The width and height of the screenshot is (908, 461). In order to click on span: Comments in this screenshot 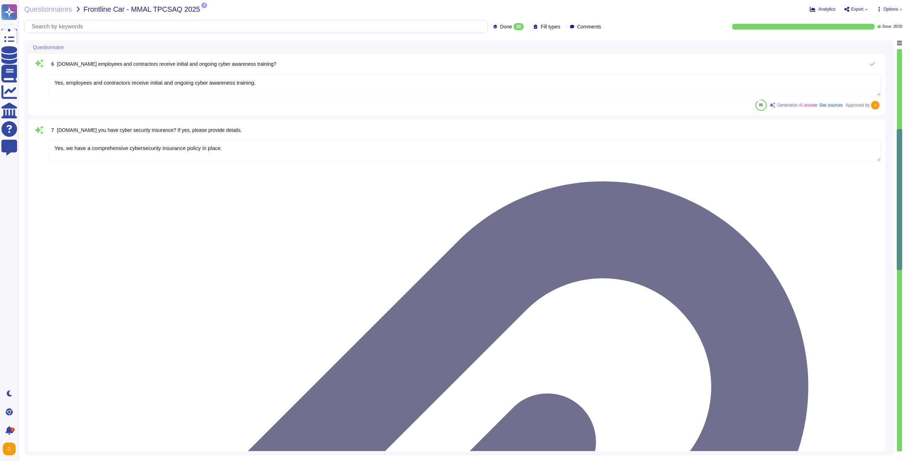, I will do `click(589, 27)`.